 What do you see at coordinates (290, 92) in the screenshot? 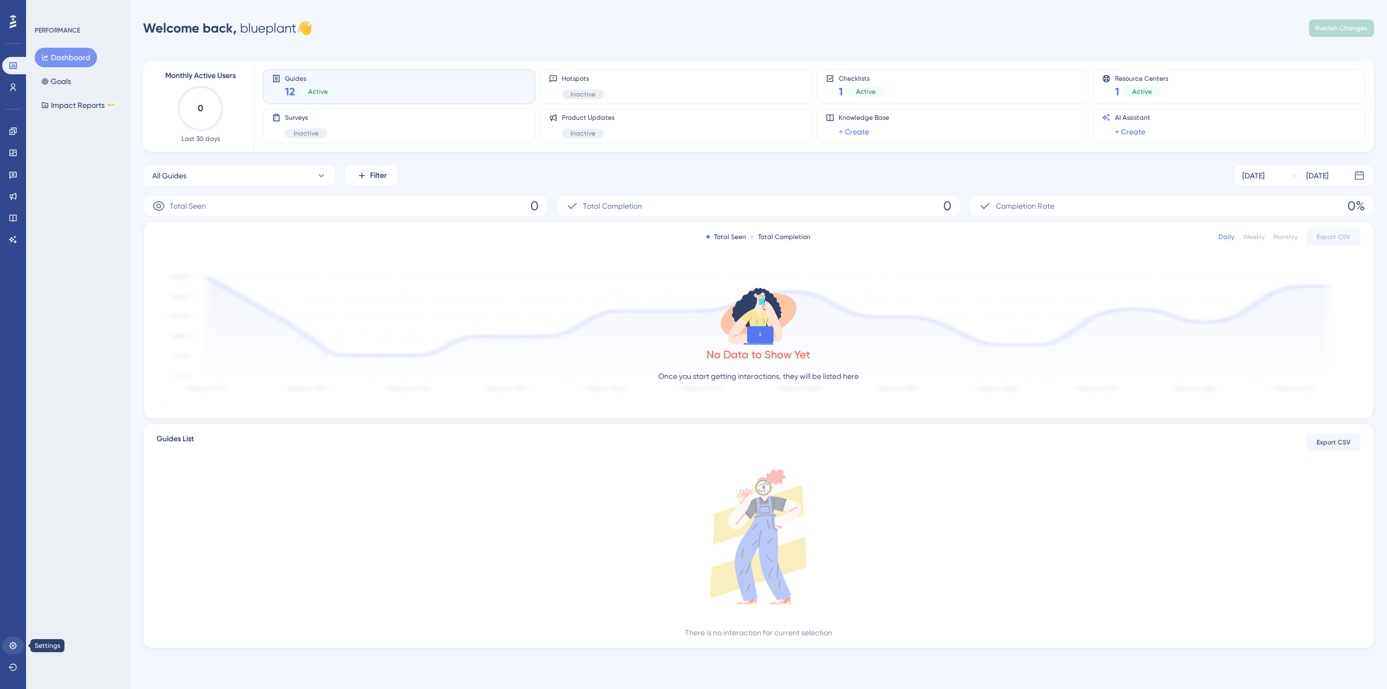
I see `span: 12` at bounding box center [290, 92].